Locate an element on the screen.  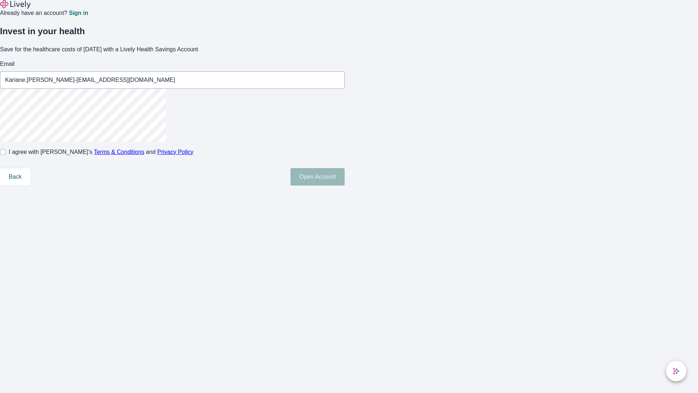
div: Sign in is located at coordinates (78, 13).